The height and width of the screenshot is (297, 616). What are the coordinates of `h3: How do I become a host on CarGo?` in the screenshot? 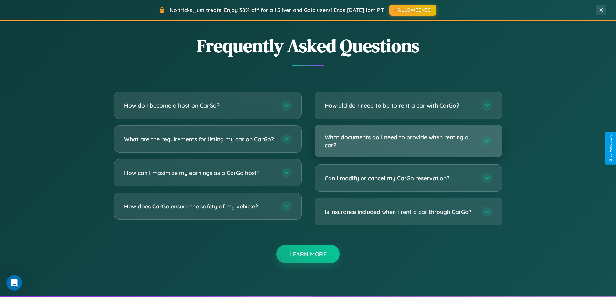 It's located at (199, 105).